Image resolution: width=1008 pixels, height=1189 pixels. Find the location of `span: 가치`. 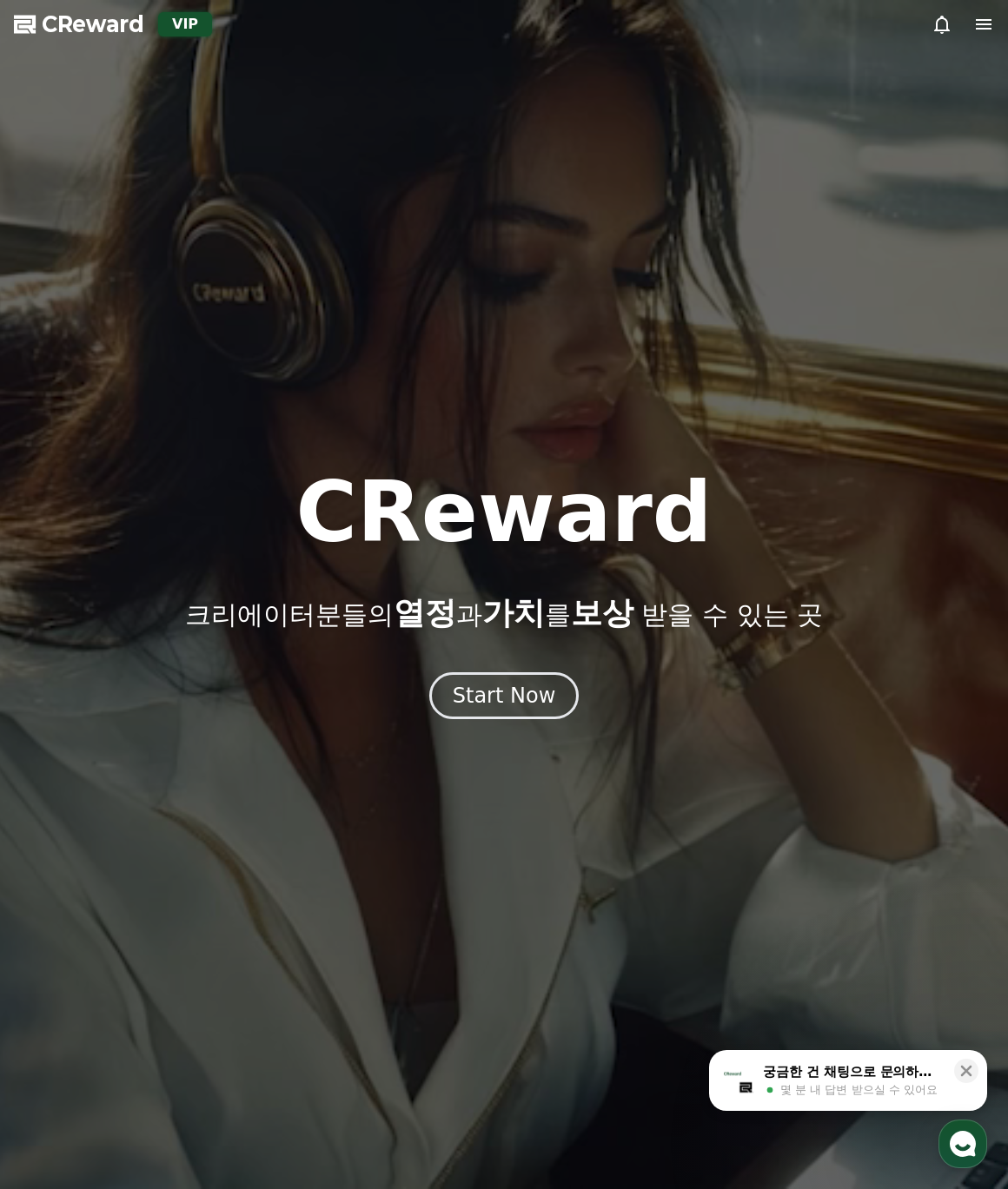

span: 가치 is located at coordinates (514, 613).